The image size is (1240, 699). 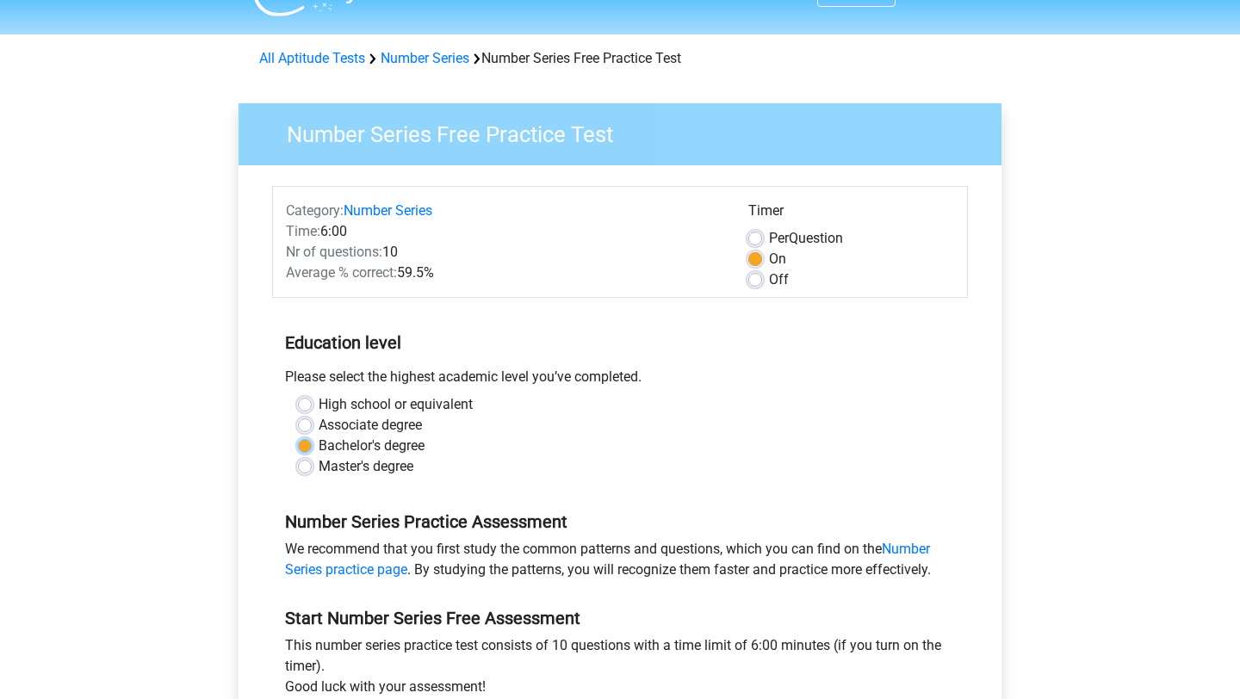 I want to click on div: Timer, so click(x=851, y=214).